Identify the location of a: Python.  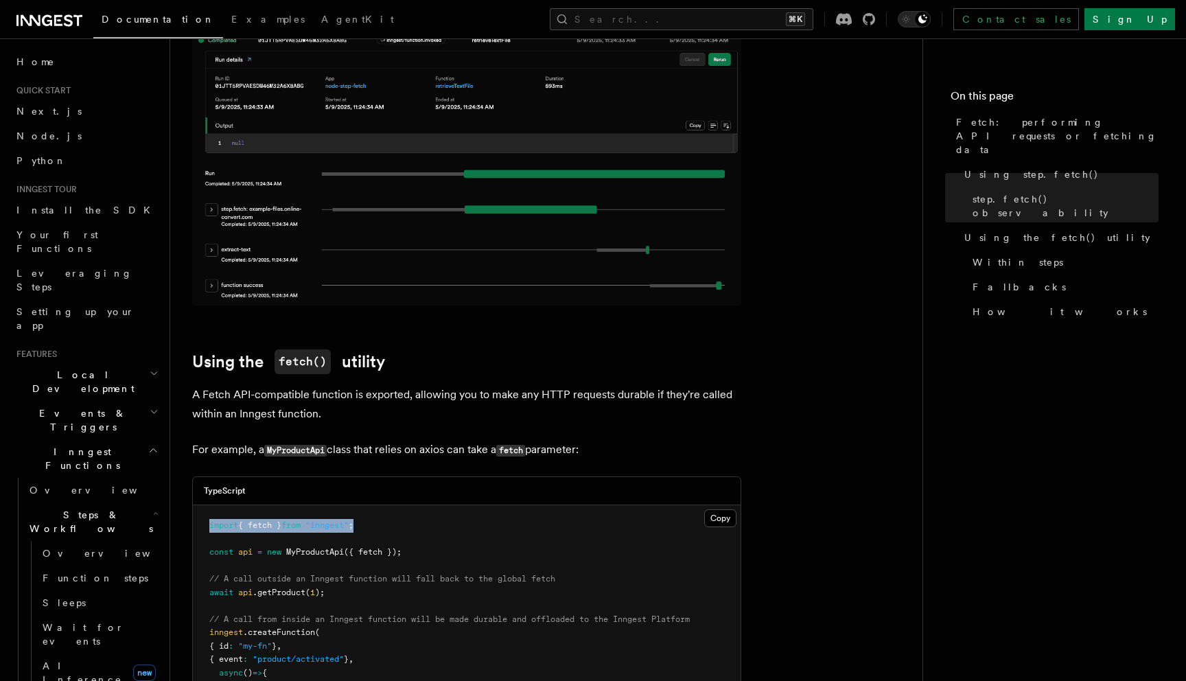
(86, 161).